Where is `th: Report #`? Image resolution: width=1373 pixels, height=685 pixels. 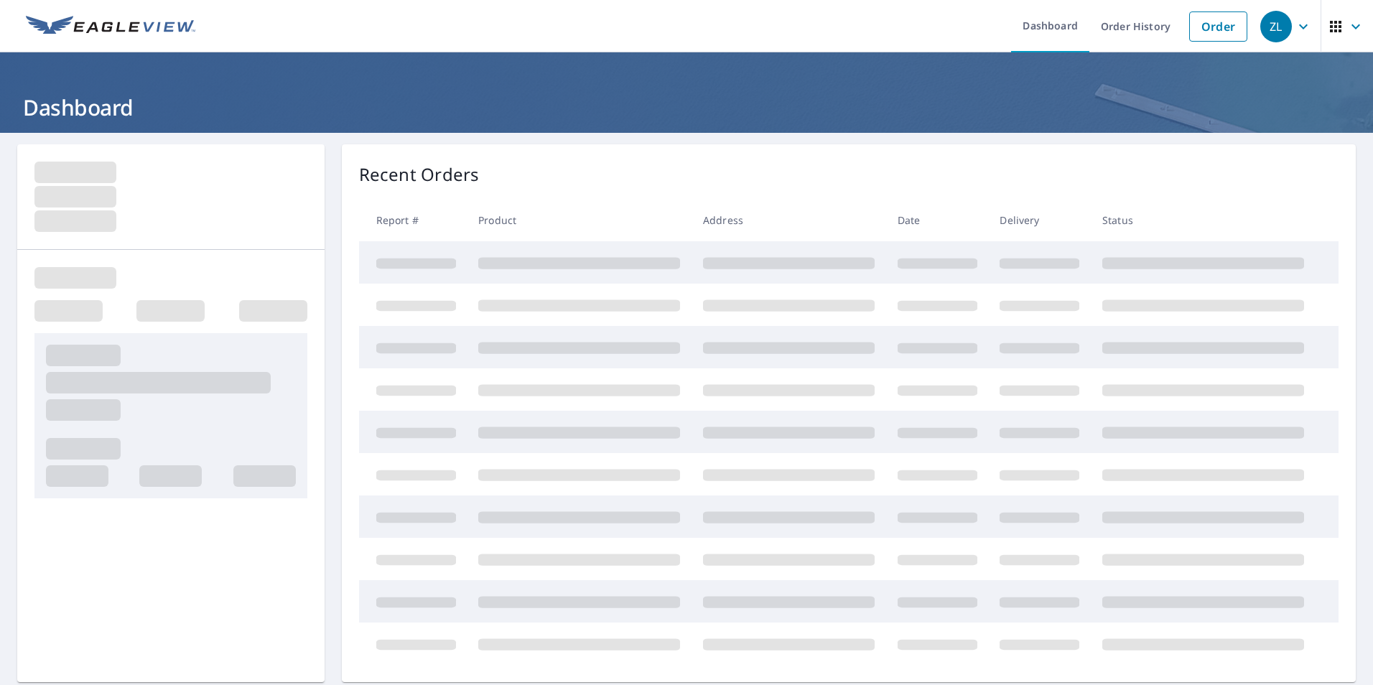
th: Report # is located at coordinates (413, 220).